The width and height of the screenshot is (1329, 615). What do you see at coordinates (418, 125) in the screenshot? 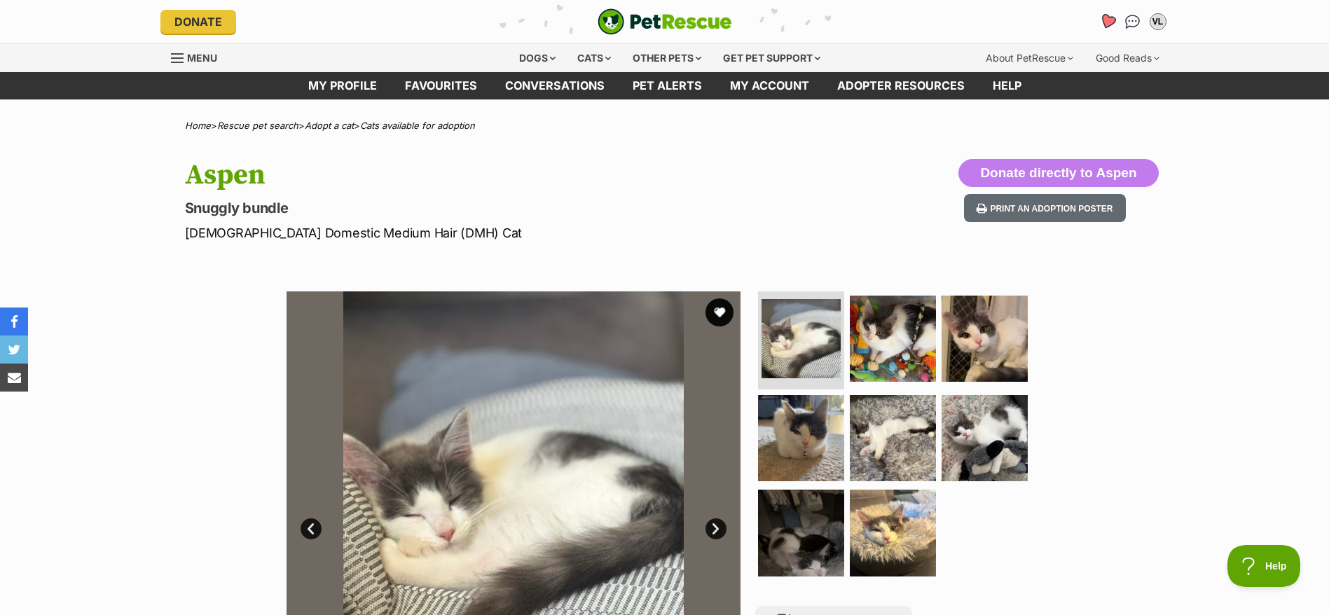
I see `a: Cats available for adoption` at bounding box center [418, 125].